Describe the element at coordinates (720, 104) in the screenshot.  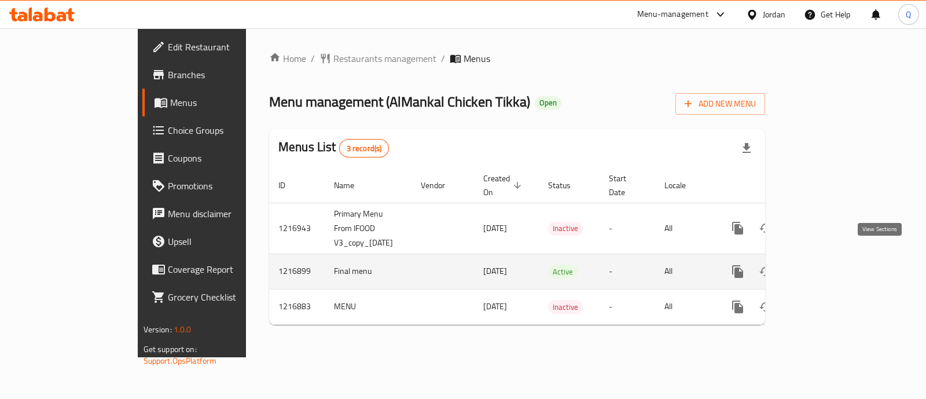
I see `span: Add New Menu` at that location.